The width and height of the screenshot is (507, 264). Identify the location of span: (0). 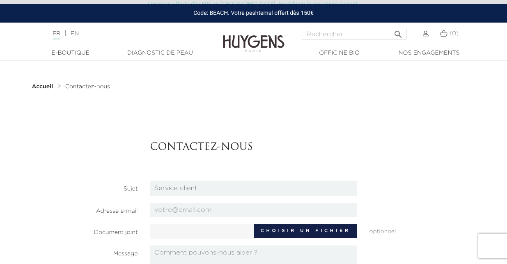
(454, 34).